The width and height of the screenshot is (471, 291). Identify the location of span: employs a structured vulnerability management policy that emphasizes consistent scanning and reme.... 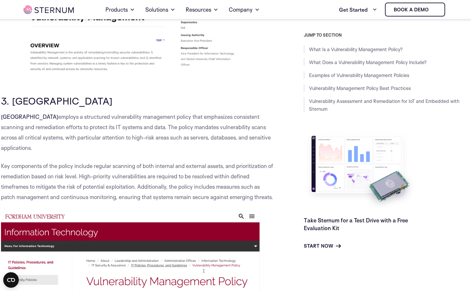
(136, 132).